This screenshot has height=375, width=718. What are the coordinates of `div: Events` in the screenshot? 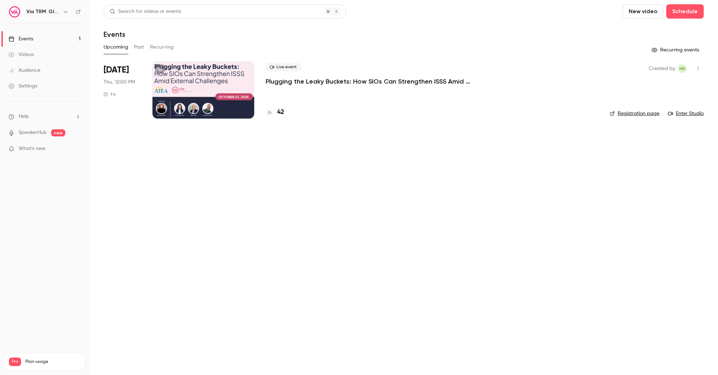 It's located at (21, 39).